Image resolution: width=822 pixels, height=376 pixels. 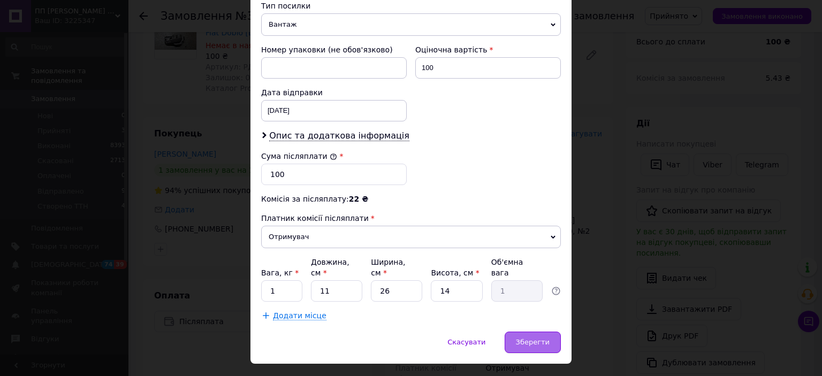 I want to click on div: Дата відправки, so click(x=334, y=93).